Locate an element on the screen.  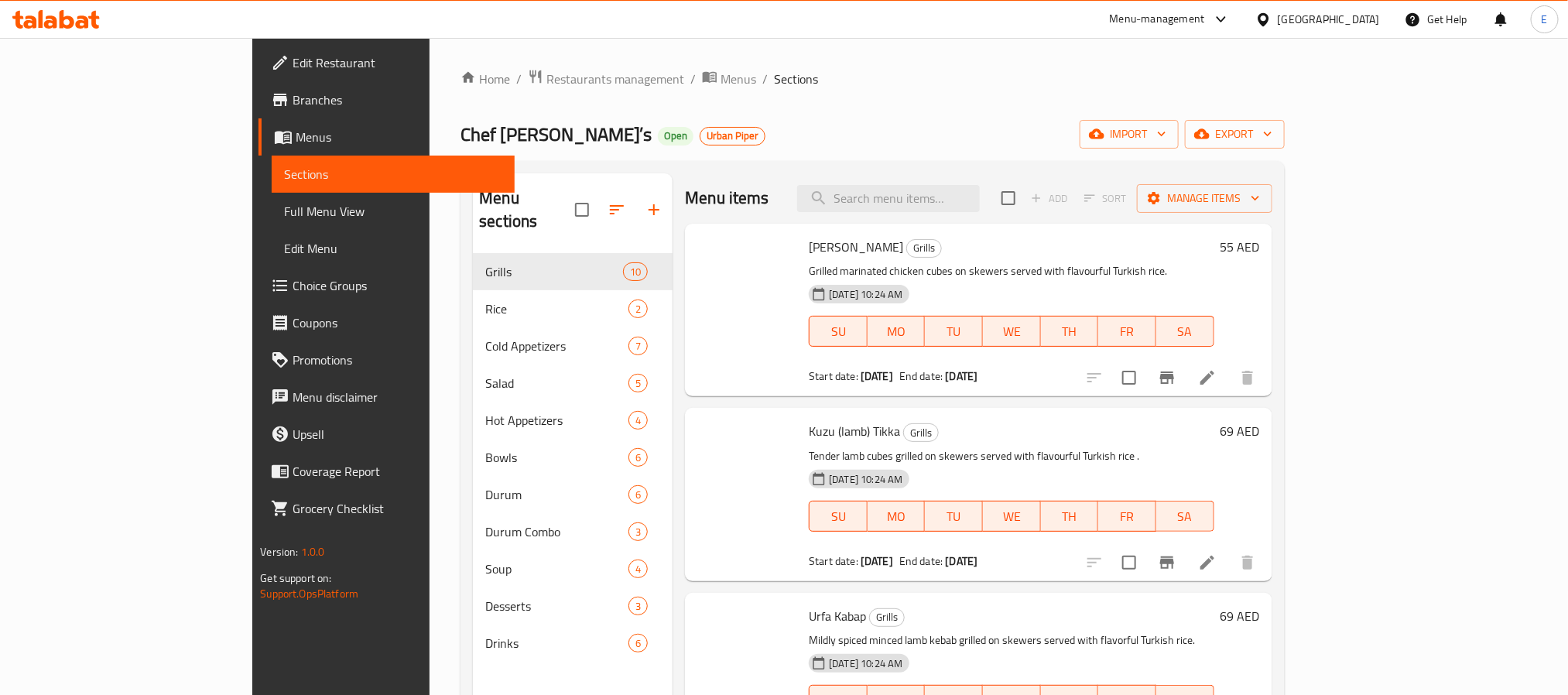
span: WE is located at coordinates (1011, 516).